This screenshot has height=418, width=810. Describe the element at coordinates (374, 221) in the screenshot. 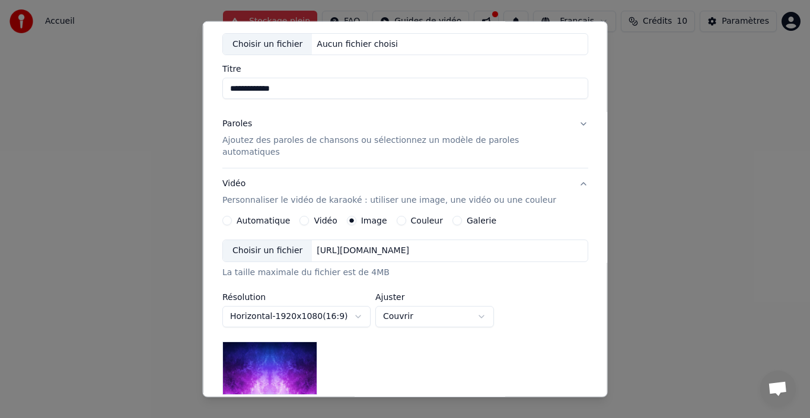

I see `label: Image` at that location.